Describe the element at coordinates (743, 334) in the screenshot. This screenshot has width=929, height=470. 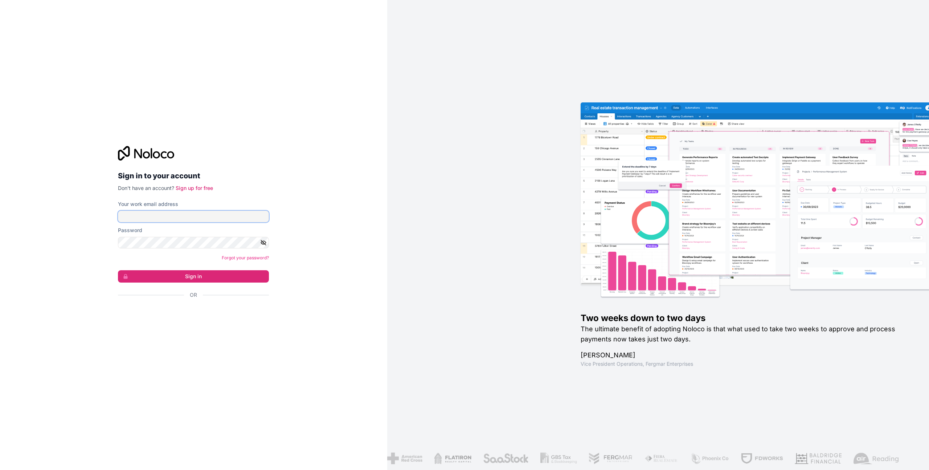
I see `h2: The ultimate benefit of adopting Noloco is that what used to take two weeks to approve and proces...` at that location.